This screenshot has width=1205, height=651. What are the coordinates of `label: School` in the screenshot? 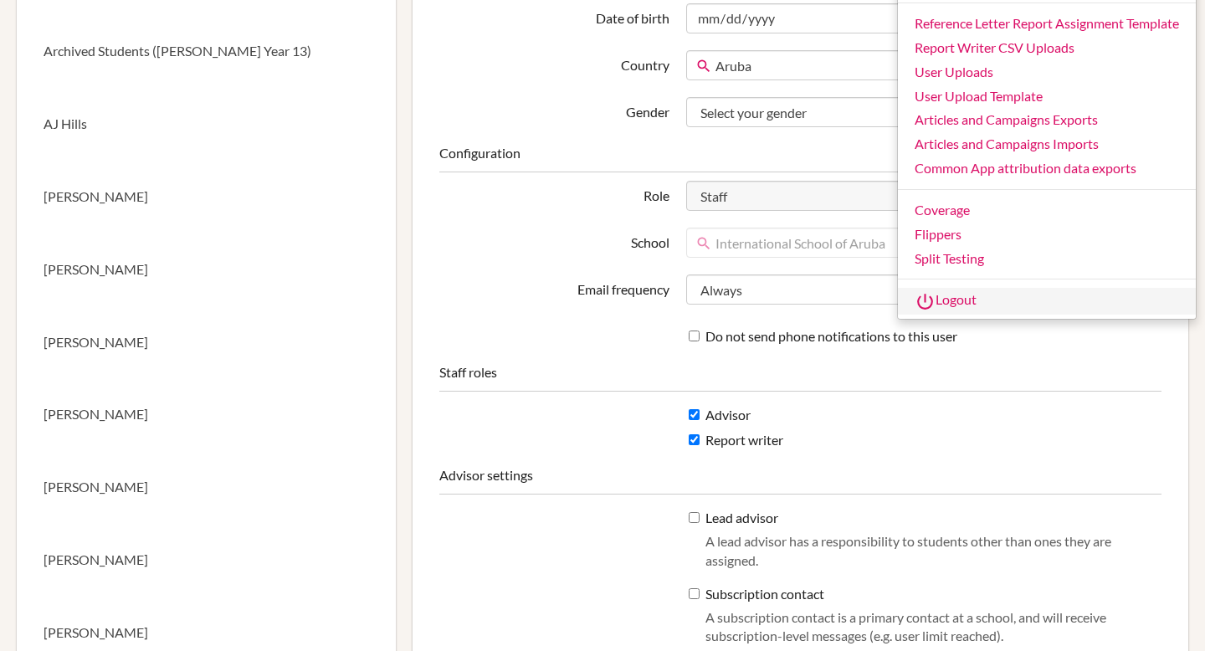 It's located at (554, 240).